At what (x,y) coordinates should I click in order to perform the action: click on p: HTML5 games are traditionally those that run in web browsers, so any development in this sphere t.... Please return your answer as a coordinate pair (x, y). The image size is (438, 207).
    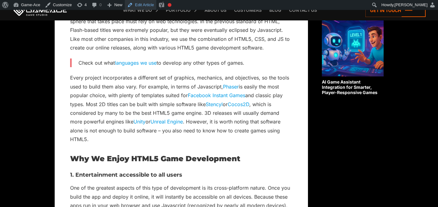
    Looking at the image, I should click on (181, 30).